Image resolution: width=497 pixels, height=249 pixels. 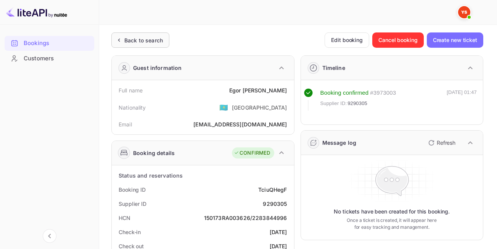 I want to click on button: Create new ticket, so click(x=455, y=40).